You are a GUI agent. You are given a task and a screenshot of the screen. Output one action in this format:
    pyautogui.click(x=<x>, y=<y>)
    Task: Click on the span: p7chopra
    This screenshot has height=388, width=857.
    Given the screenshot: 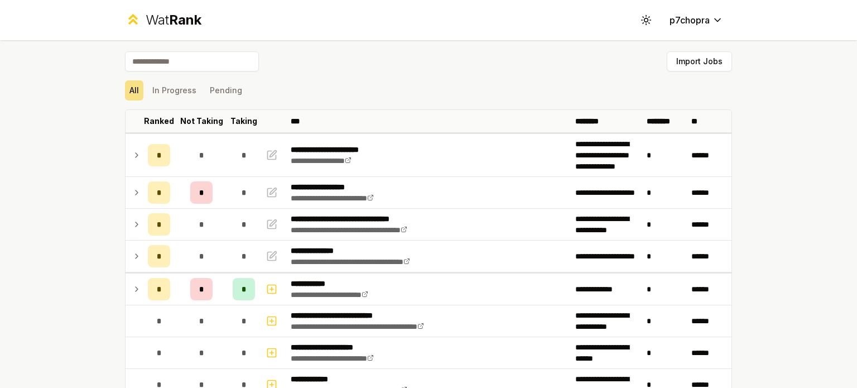 What is the action you would take?
    pyautogui.click(x=690, y=20)
    